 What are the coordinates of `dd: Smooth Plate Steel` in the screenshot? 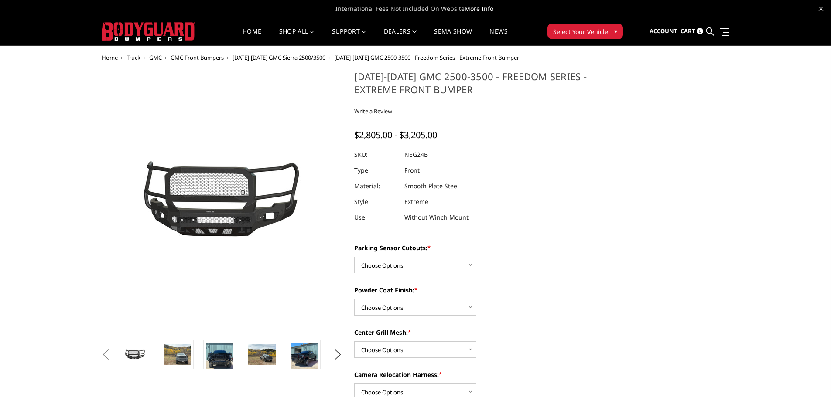 It's located at (431, 186).